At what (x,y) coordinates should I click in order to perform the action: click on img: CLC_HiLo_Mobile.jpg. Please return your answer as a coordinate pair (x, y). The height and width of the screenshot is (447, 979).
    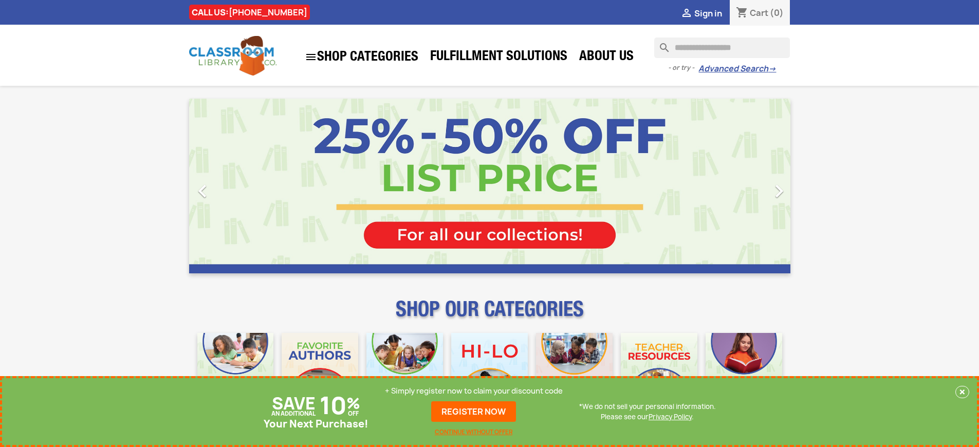
    Looking at the image, I should click on (489, 371).